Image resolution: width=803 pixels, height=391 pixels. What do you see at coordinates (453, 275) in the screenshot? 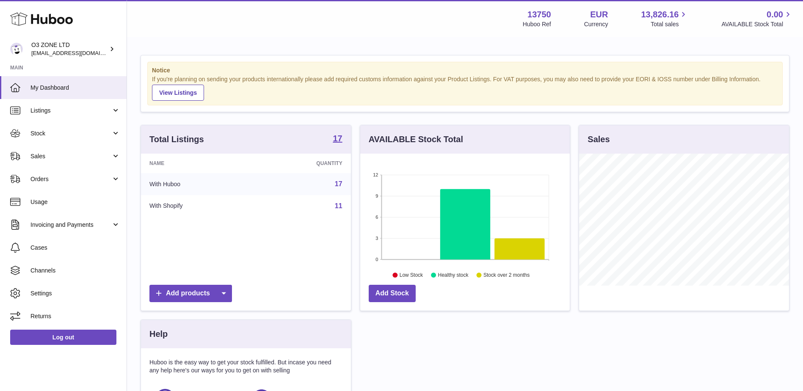
I see `text: Healthy stock` at bounding box center [453, 275].